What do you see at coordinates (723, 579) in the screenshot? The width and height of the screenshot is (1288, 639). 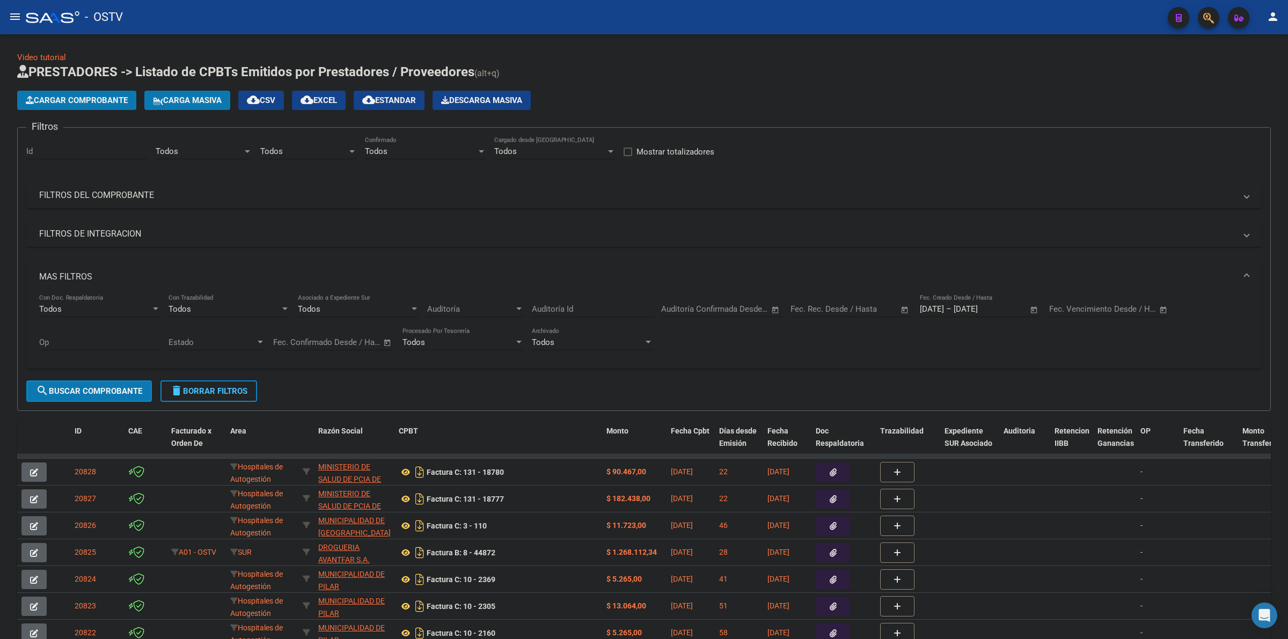 I see `span: 41` at bounding box center [723, 579].